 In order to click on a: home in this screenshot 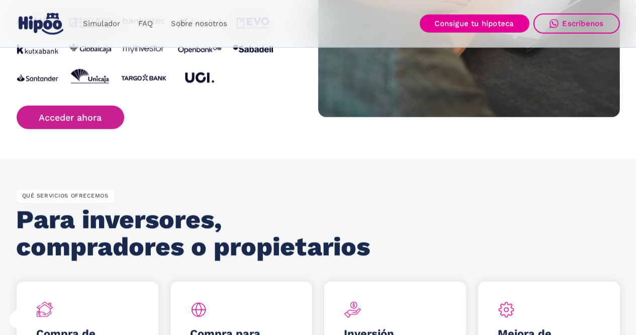, I will do `click(41, 24)`.